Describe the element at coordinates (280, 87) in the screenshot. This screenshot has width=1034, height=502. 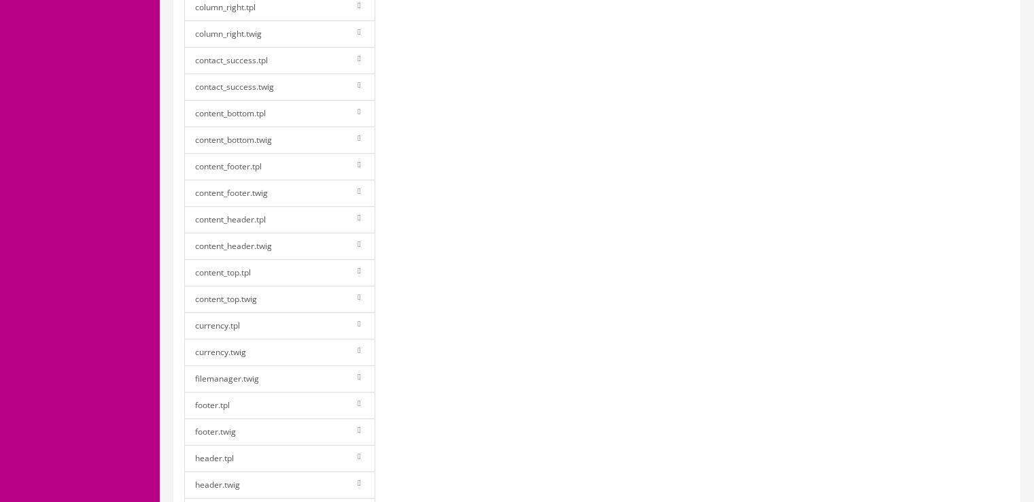
I see `a: contact_success.twig` at that location.